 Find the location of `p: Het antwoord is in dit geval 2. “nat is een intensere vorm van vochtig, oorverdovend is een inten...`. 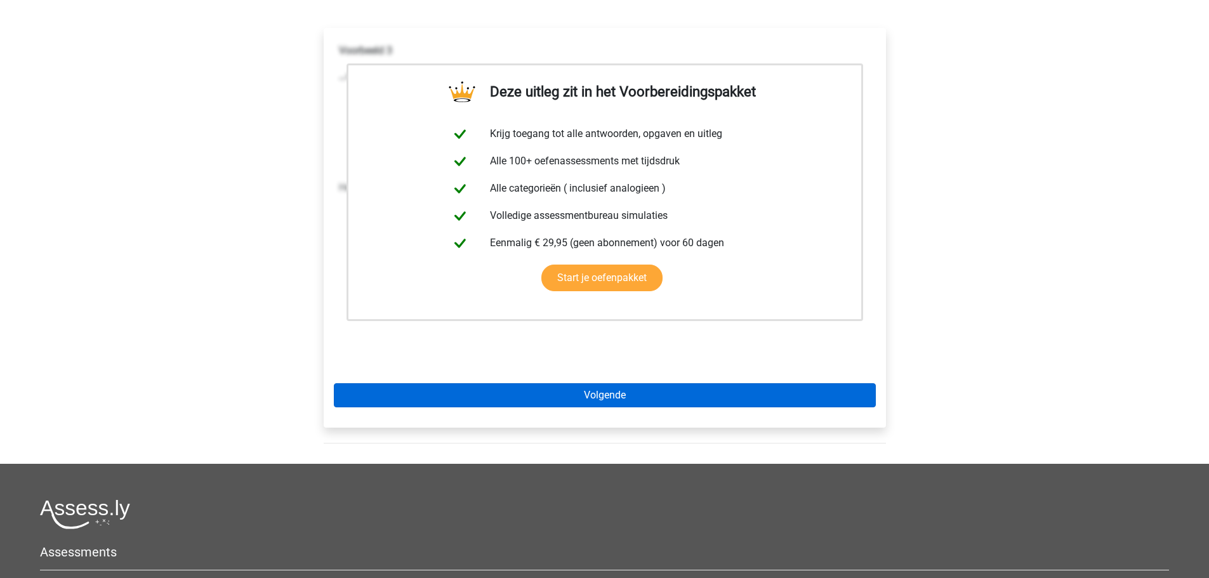

p: Het antwoord is in dit geval 2. “nat is een intensere vorm van vochtig, oorverdovend is een inten... is located at coordinates (605, 188).